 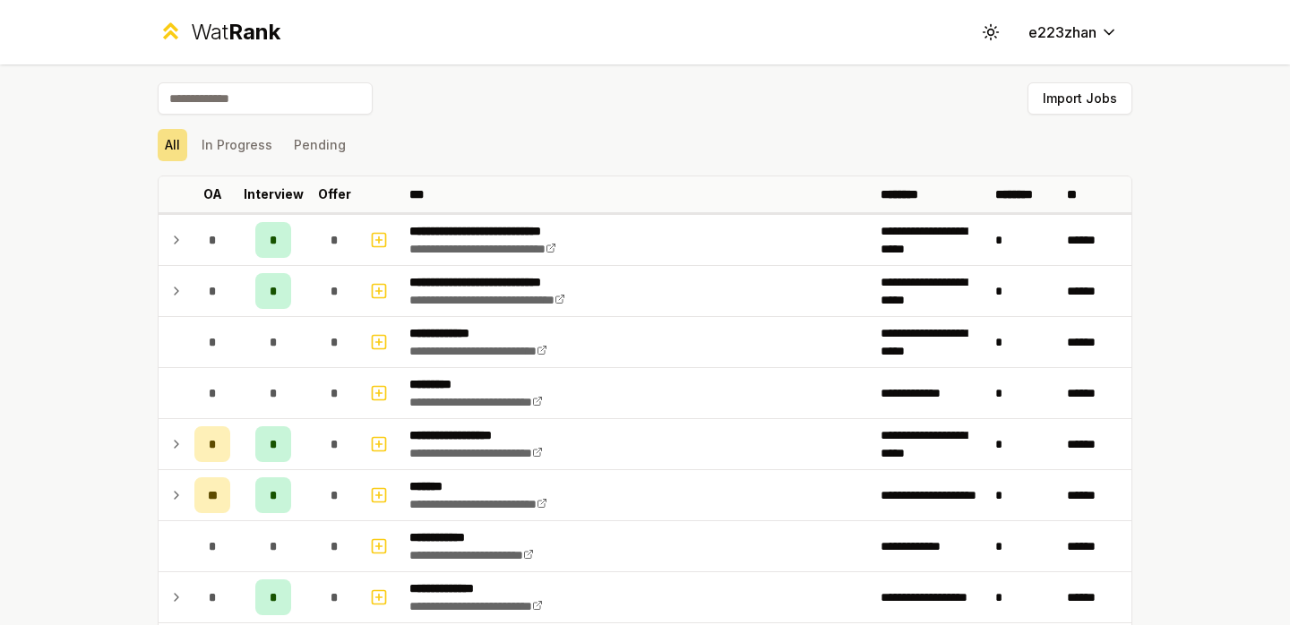 I want to click on span: Rank, so click(x=254, y=31).